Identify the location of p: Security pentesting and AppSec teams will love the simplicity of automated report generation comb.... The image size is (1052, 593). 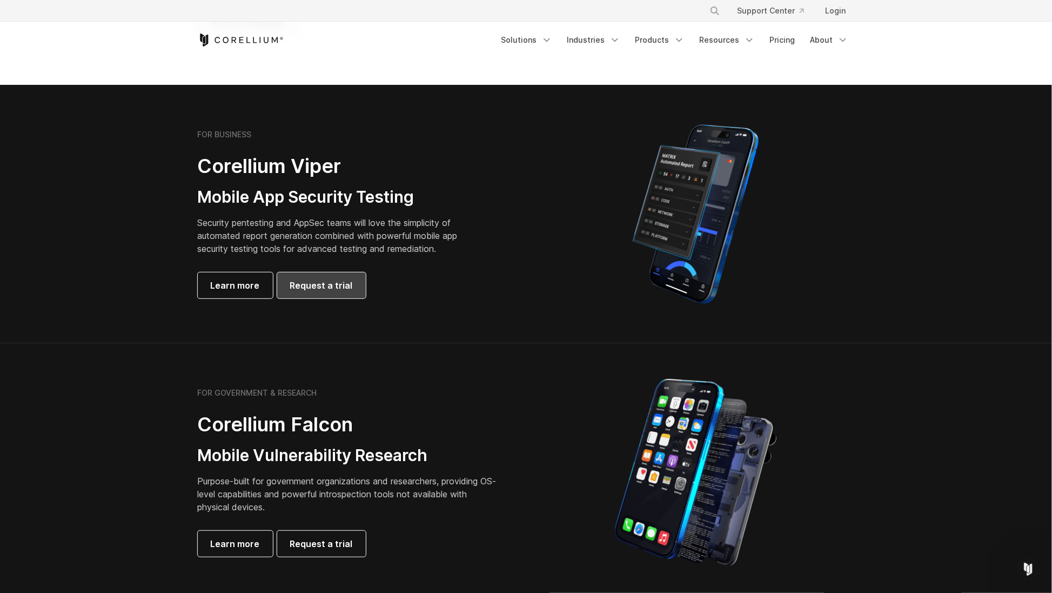
(336, 236).